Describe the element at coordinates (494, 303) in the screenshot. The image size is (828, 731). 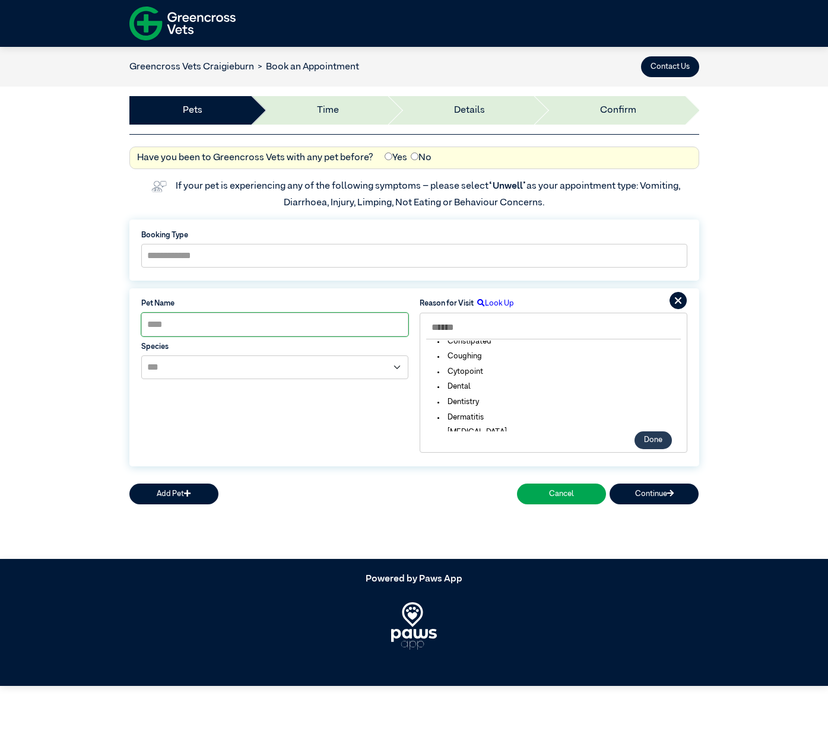
I see `label: Look Up` at that location.